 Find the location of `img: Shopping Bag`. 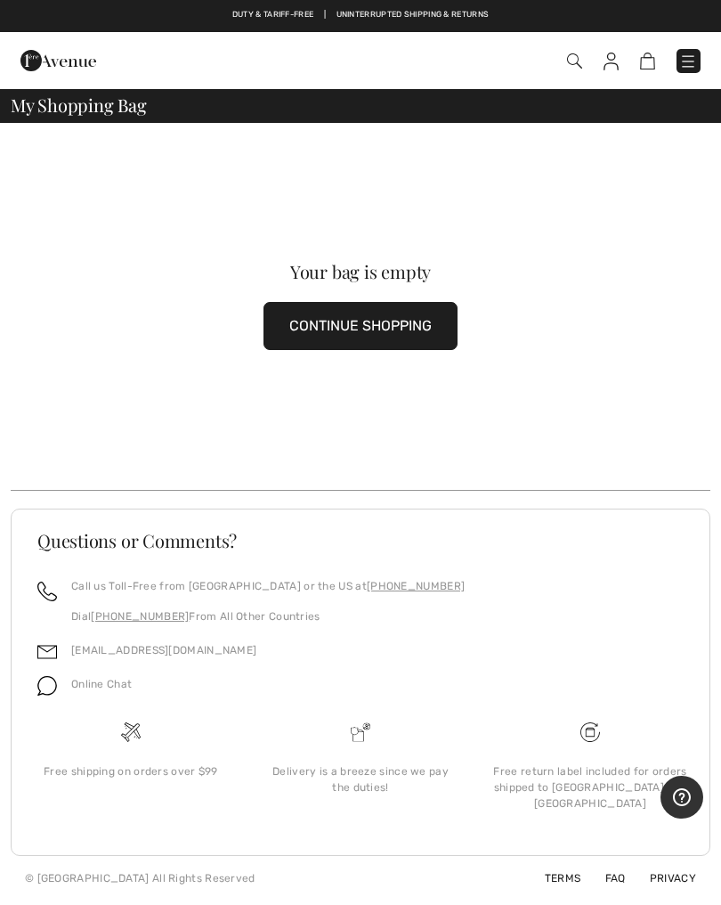

img: Shopping Bag is located at coordinates (648, 61).